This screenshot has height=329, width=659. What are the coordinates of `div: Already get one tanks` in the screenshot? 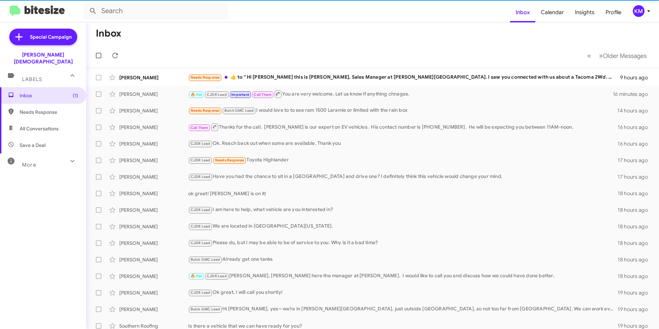 It's located at (403, 259).